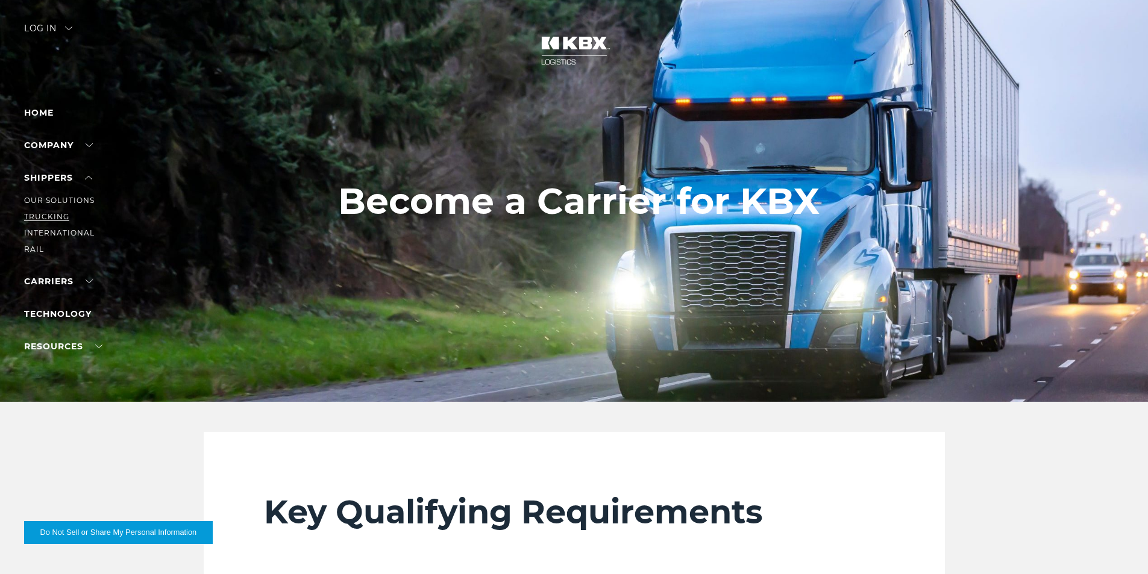 This screenshot has height=574, width=1148. What do you see at coordinates (118, 533) in the screenshot?
I see `button: Do Not Sell or Share My Personal Information` at bounding box center [118, 533].